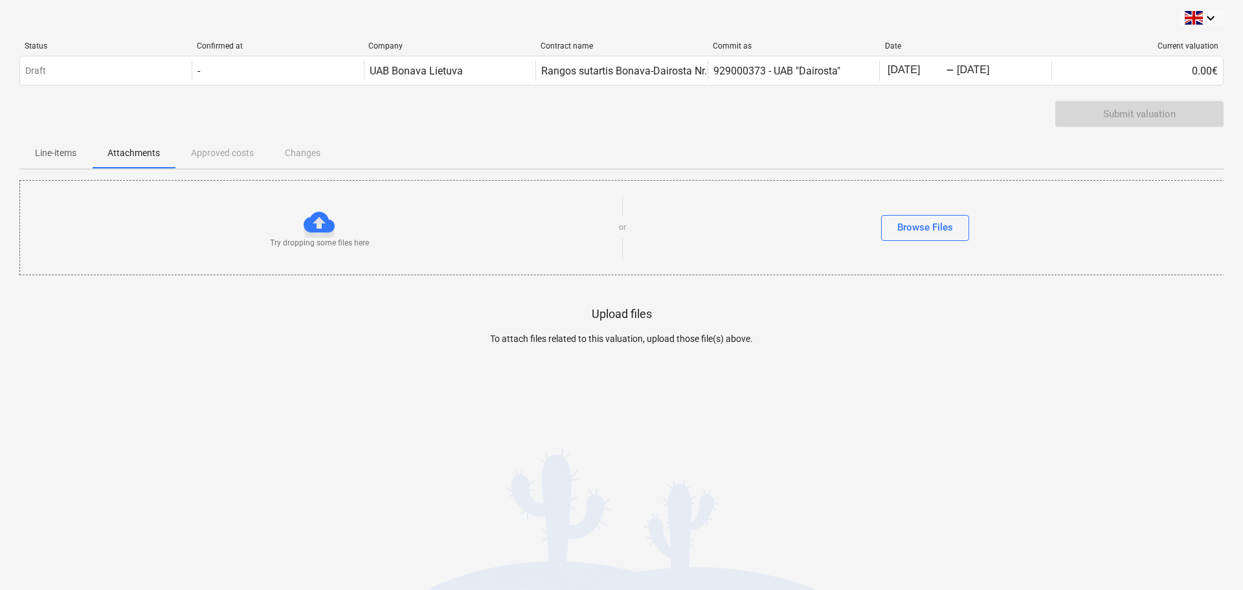 This screenshot has height=590, width=1243. I want to click on input: End Date, so click(984, 71).